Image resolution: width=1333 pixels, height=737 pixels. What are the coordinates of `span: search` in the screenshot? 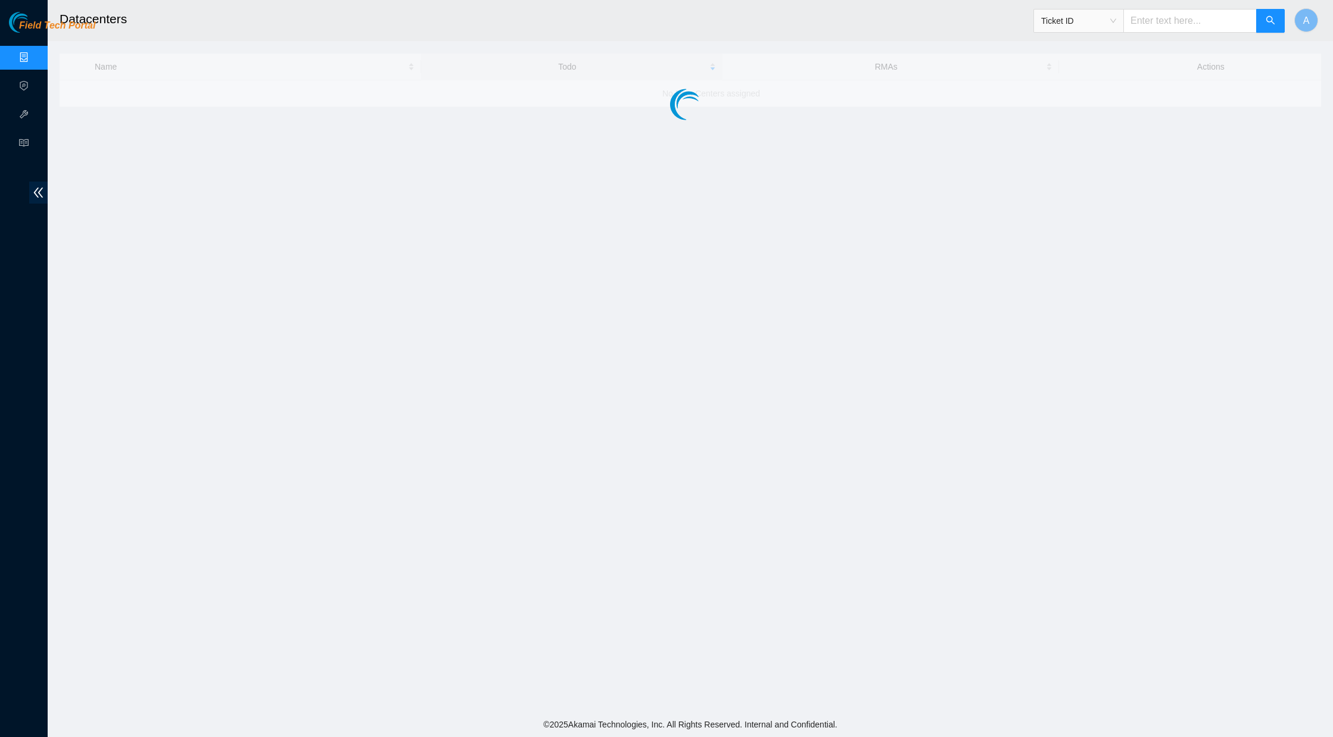 It's located at (1271, 21).